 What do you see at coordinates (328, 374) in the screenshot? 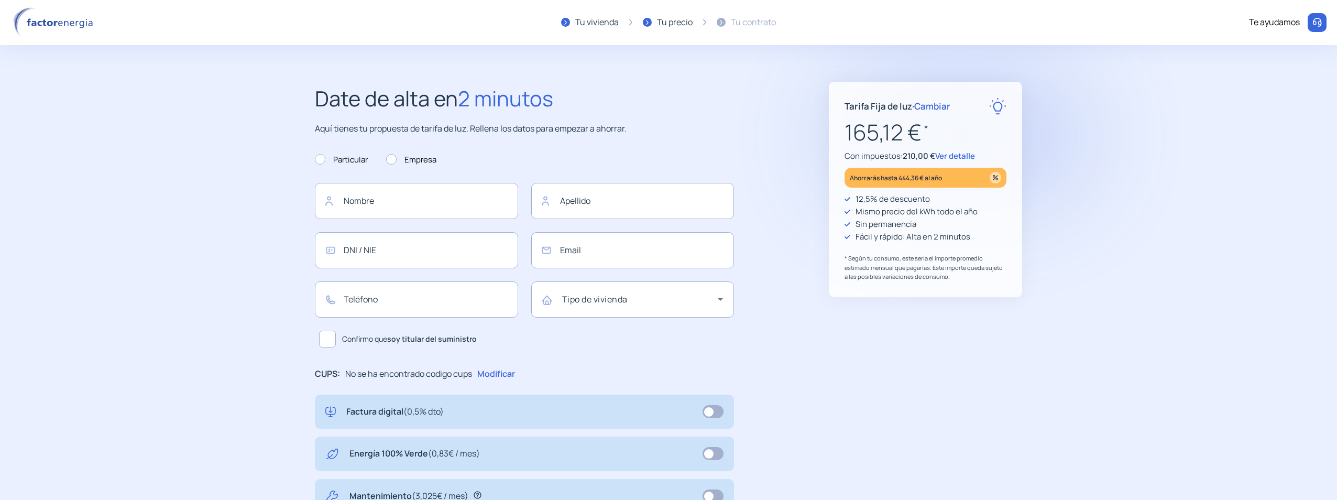
I see `p: CUPS:` at bounding box center [328, 374].